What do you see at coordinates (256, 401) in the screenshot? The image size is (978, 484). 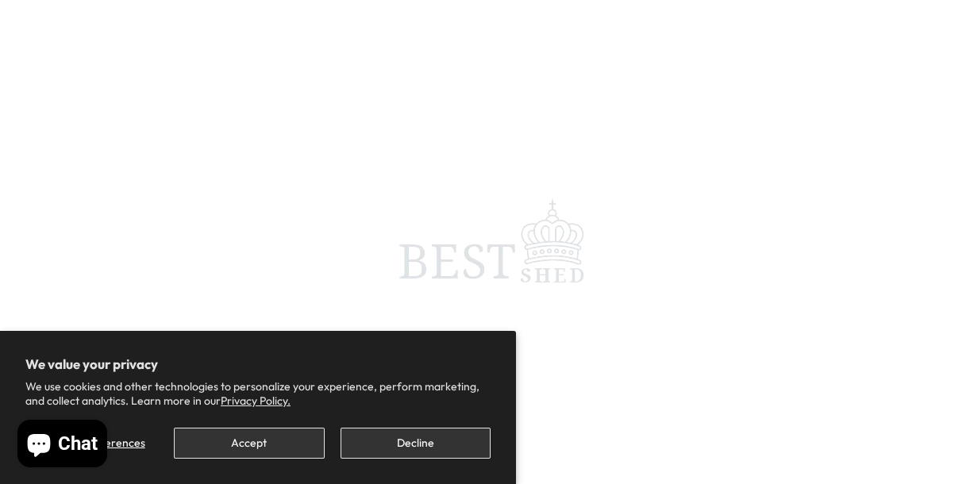 I see `a: Privacy Policy.` at bounding box center [256, 401].